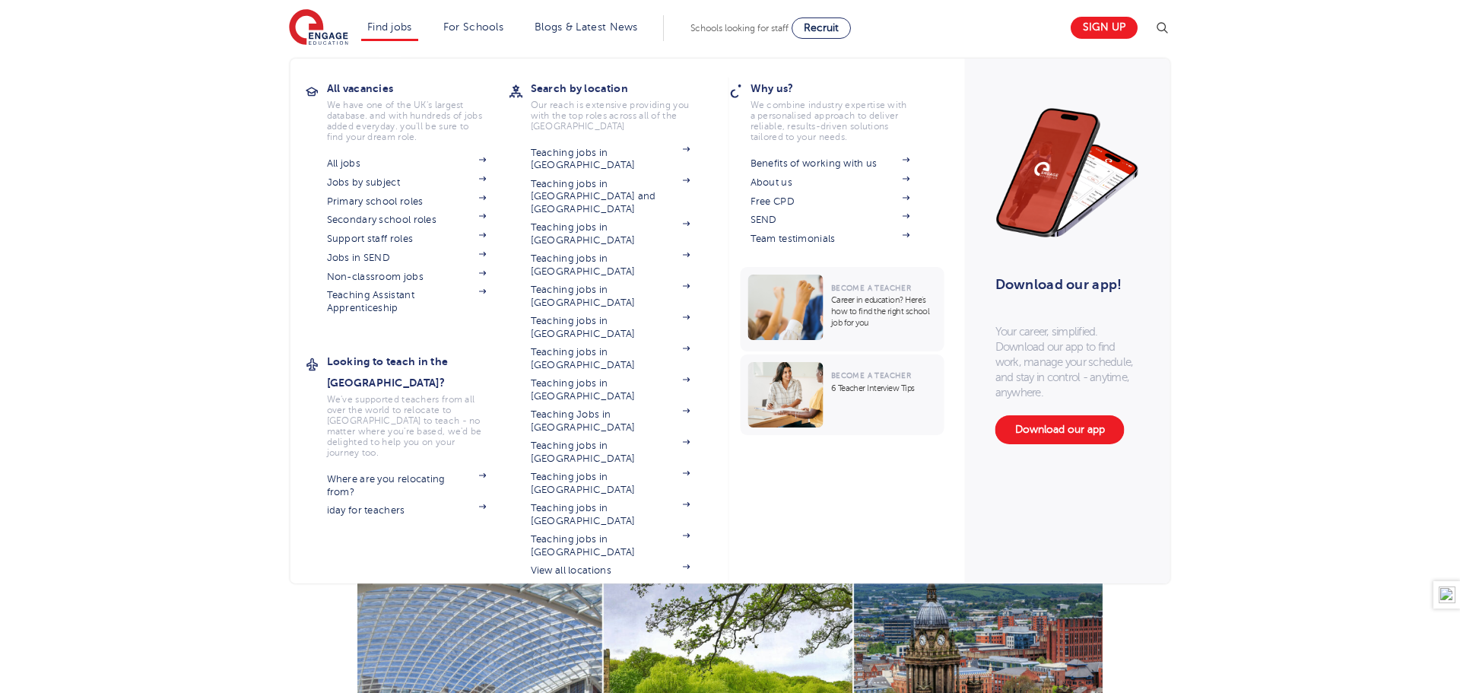  Describe the element at coordinates (821, 28) in the screenshot. I see `a: Recruit` at that location.